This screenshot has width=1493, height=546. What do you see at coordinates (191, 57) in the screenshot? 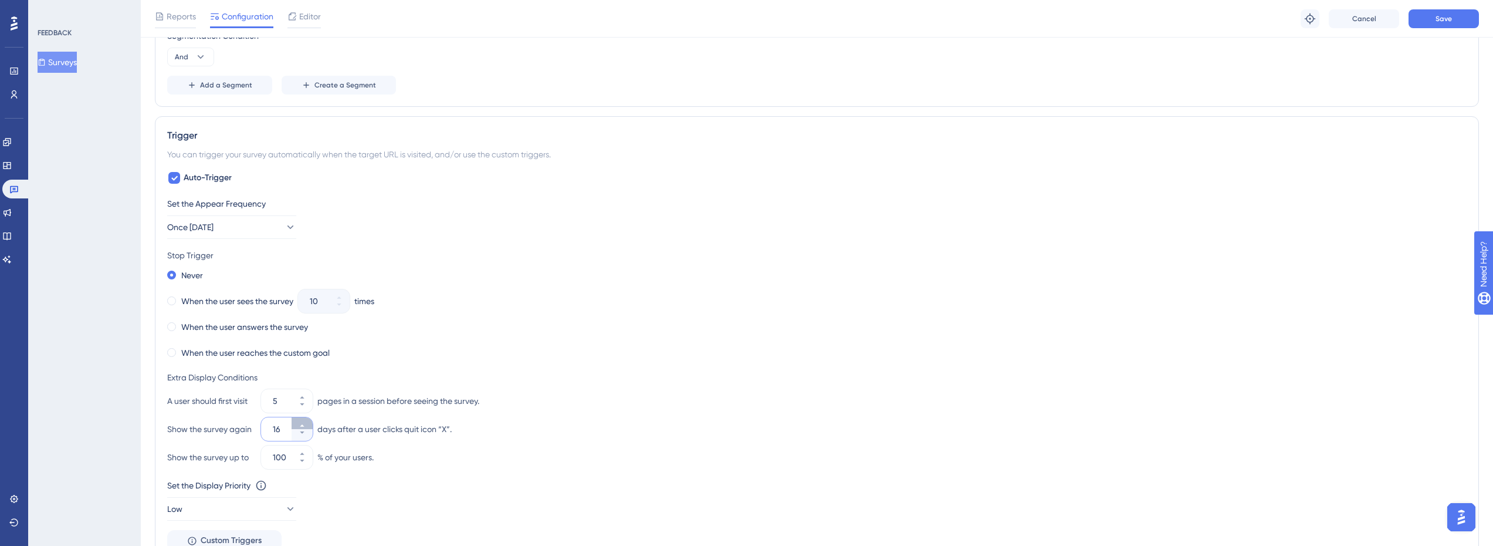
I see `button: And` at bounding box center [191, 57].